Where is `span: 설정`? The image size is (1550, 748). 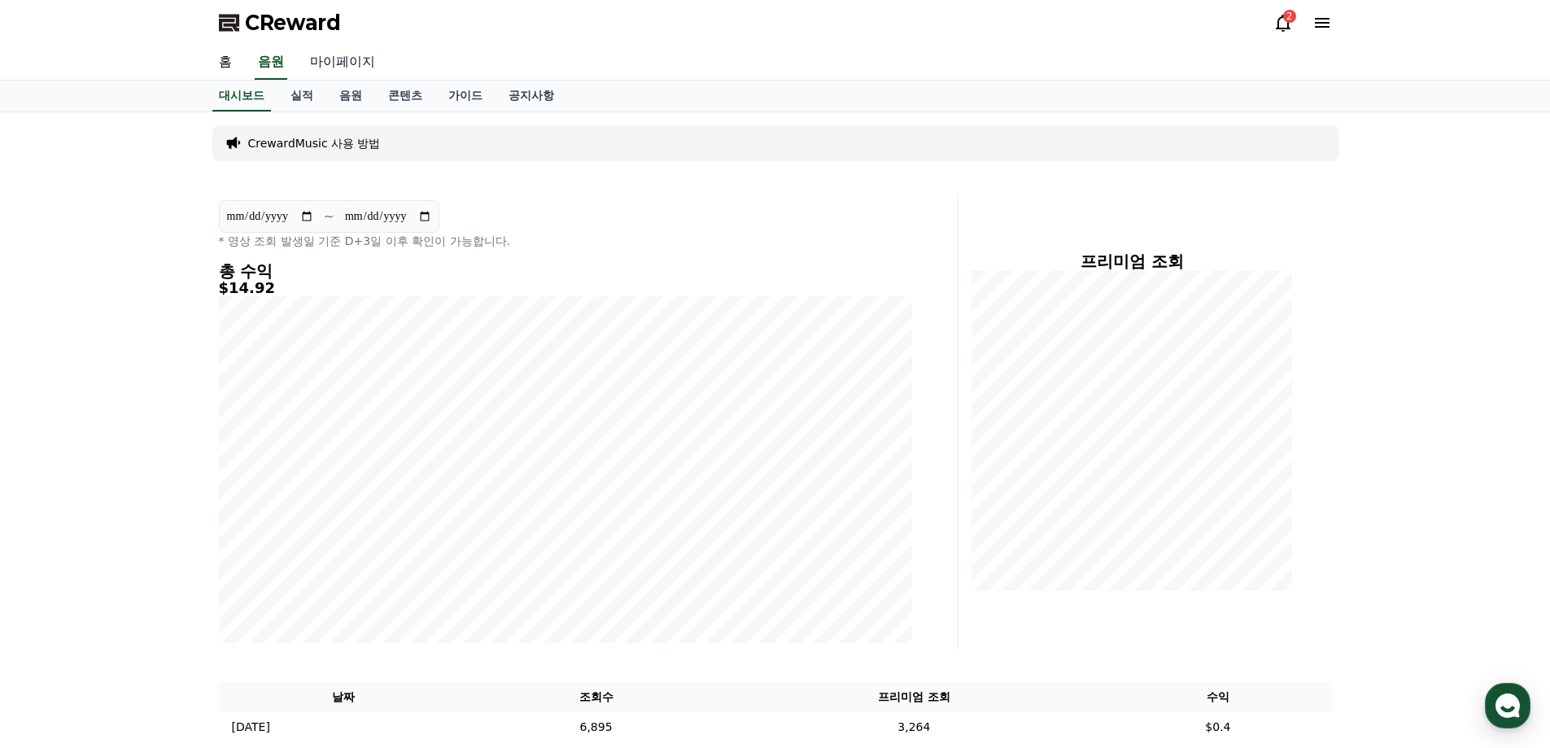
span: 설정 is located at coordinates (261, 547).